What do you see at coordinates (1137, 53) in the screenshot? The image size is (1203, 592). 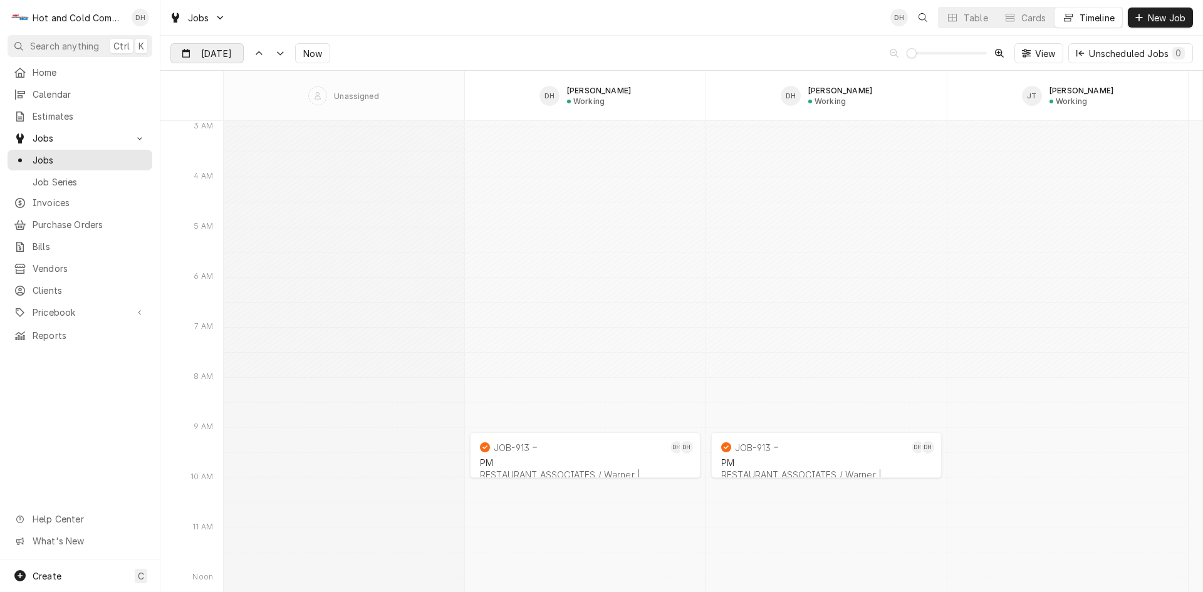 I see `div: Unscheduled Jobs` at bounding box center [1137, 53].